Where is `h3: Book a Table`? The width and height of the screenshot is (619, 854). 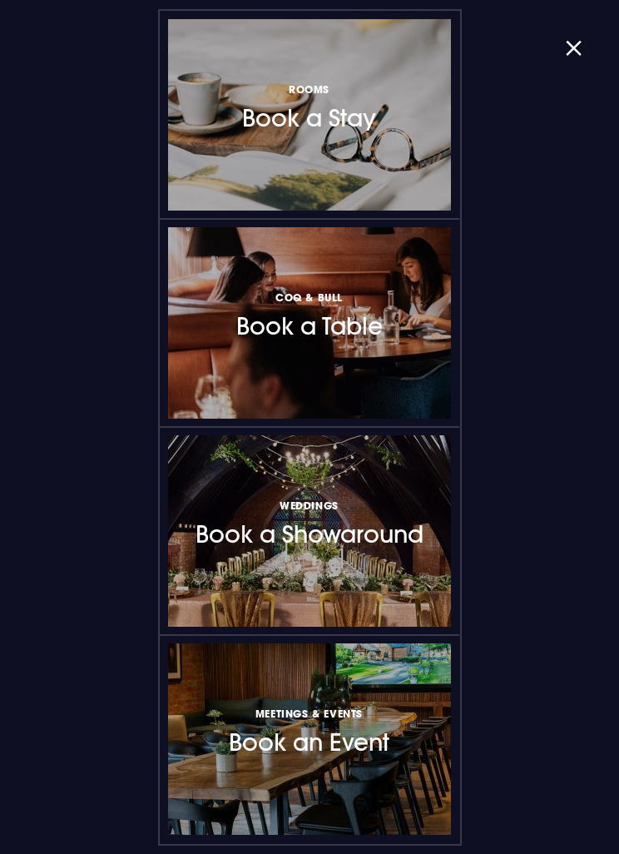
h3: Book a Table is located at coordinates (310, 314).